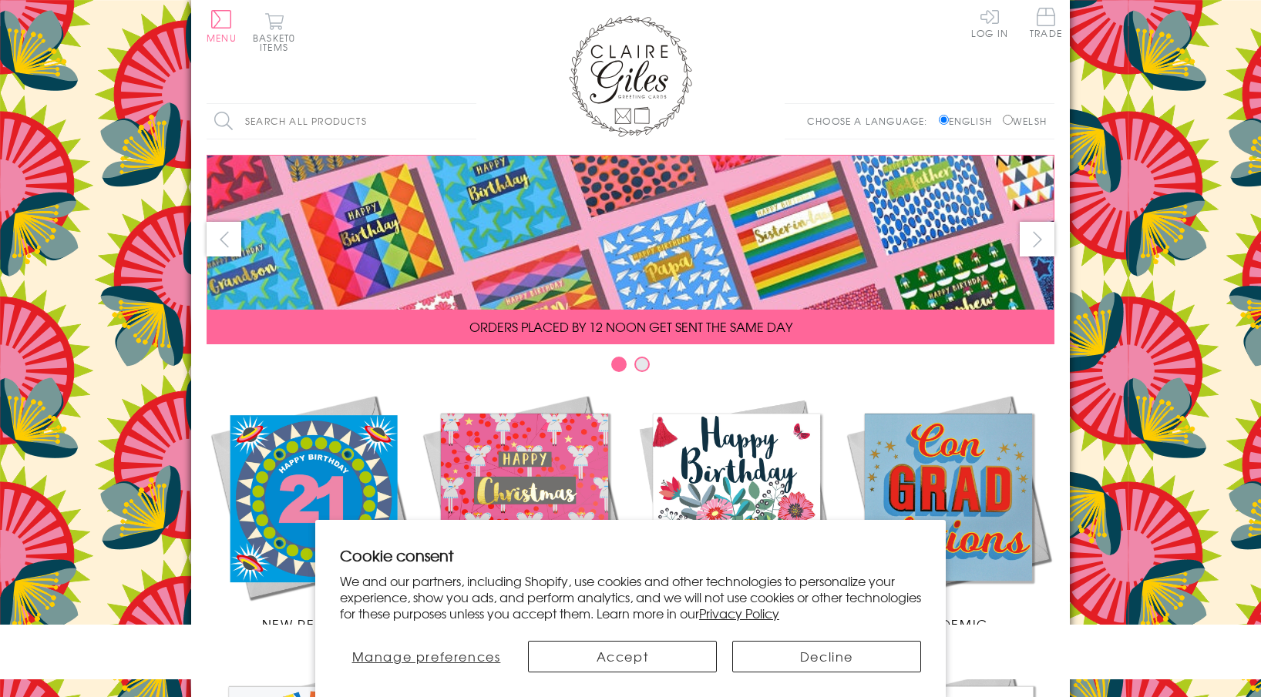  I want to click on input: Search all products, so click(341, 121).